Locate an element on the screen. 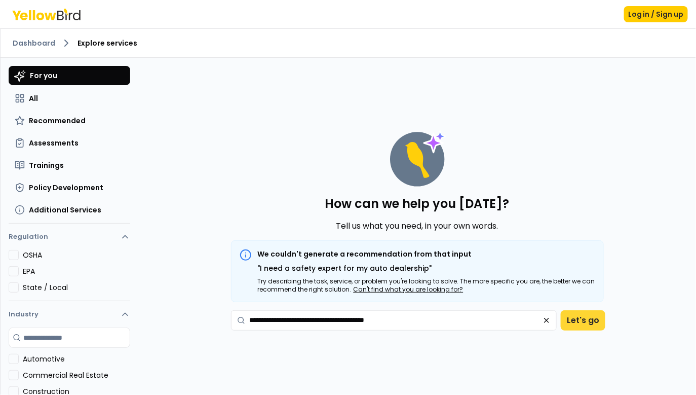 This screenshot has height=395, width=696. button: Regulation is located at coordinates (69, 239).